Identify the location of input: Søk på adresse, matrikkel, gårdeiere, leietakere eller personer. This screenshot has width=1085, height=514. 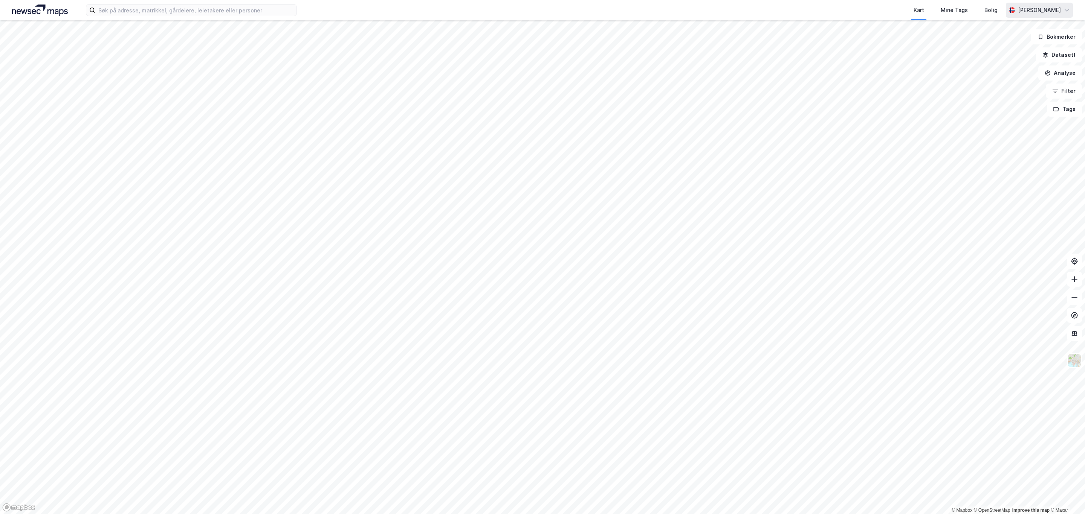
(196, 10).